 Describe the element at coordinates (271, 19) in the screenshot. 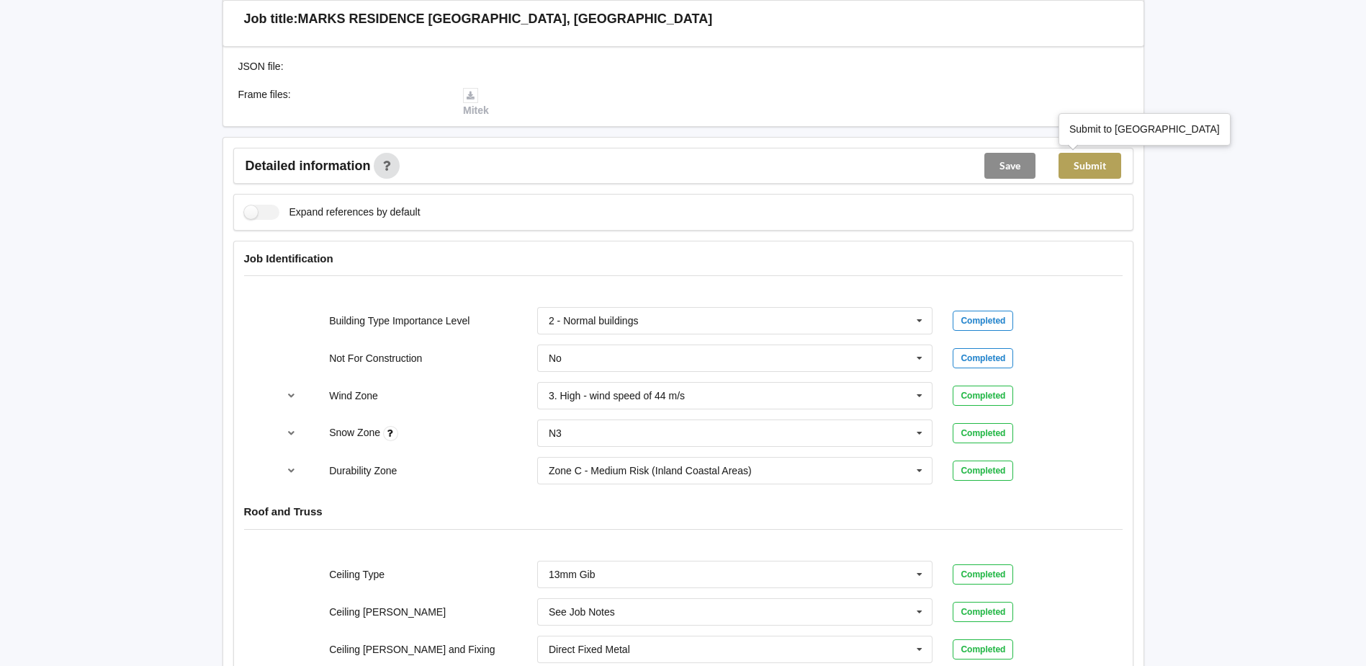

I see `h3: Job title:` at that location.